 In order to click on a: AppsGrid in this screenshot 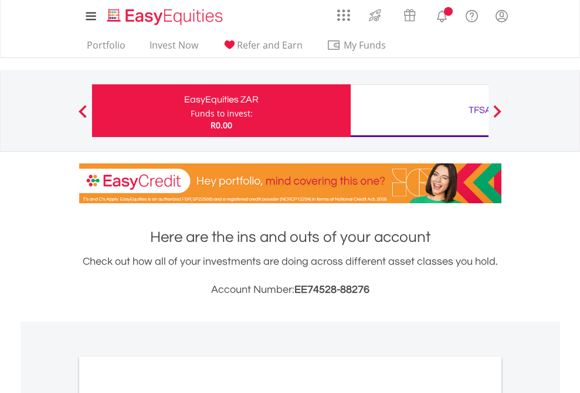, I will do `click(344, 12)`.